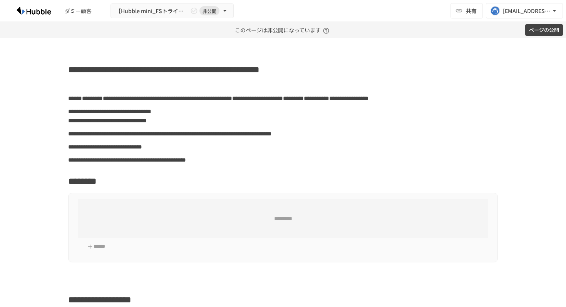 The height and width of the screenshot is (307, 566). I want to click on button: 【Hubble mini_FSトライアル 】顧客名×Hubble miniトライアル導入資料非公開, so click(172, 11).